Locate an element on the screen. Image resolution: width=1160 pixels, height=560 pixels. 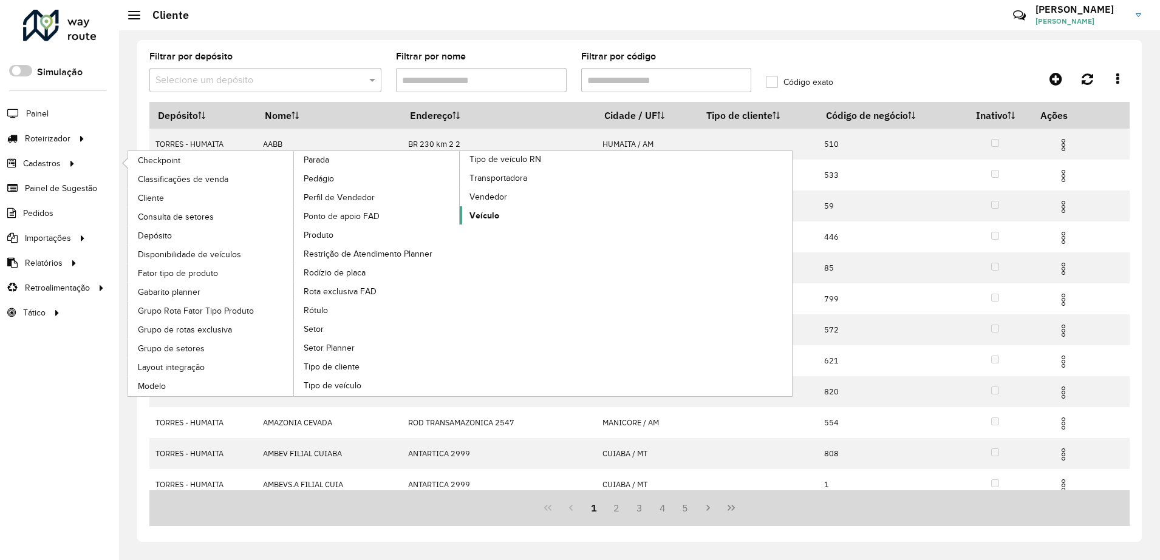
span: Gabarito planner is located at coordinates (169, 292).